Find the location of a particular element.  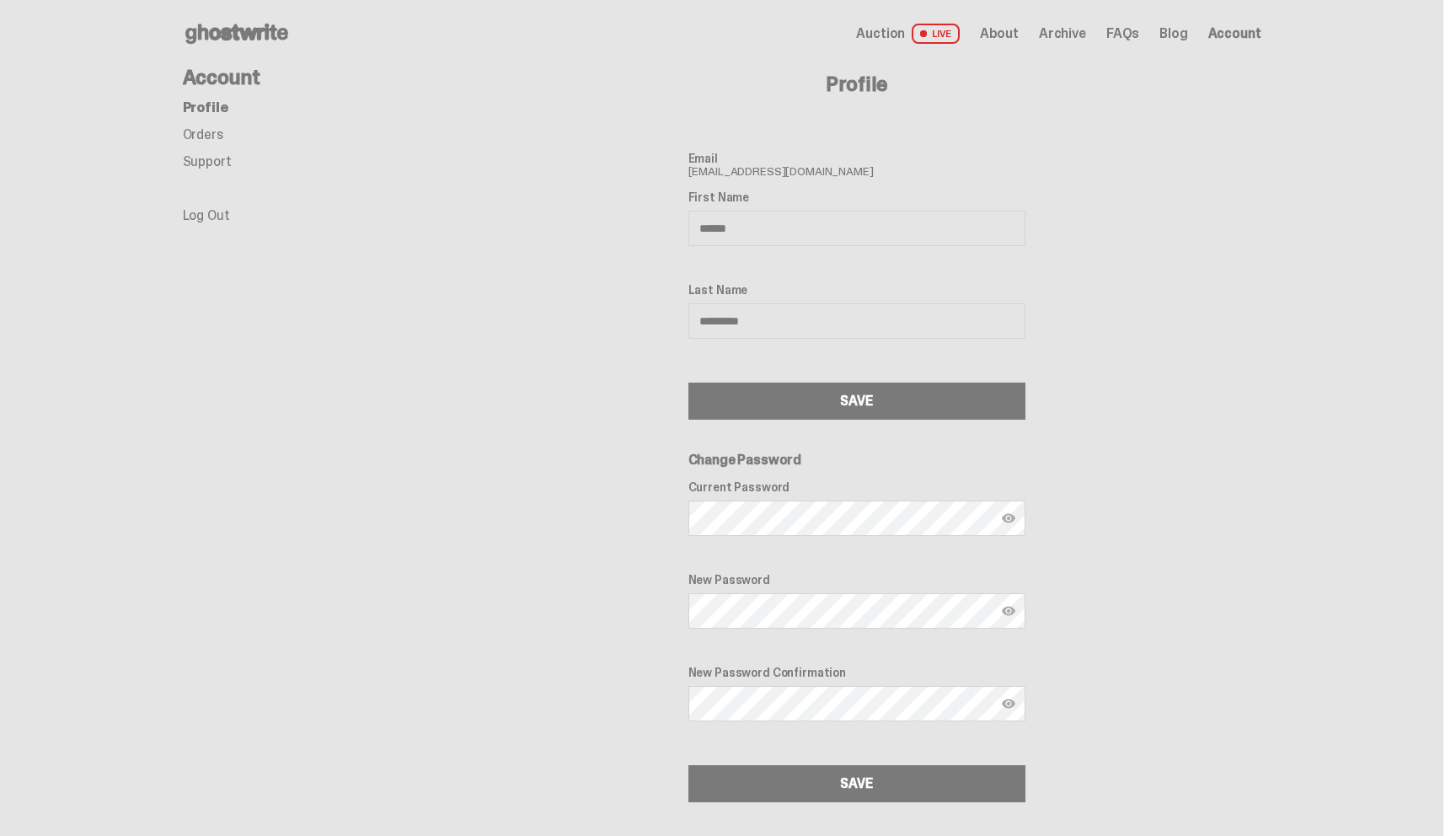

a: About is located at coordinates (999, 33).